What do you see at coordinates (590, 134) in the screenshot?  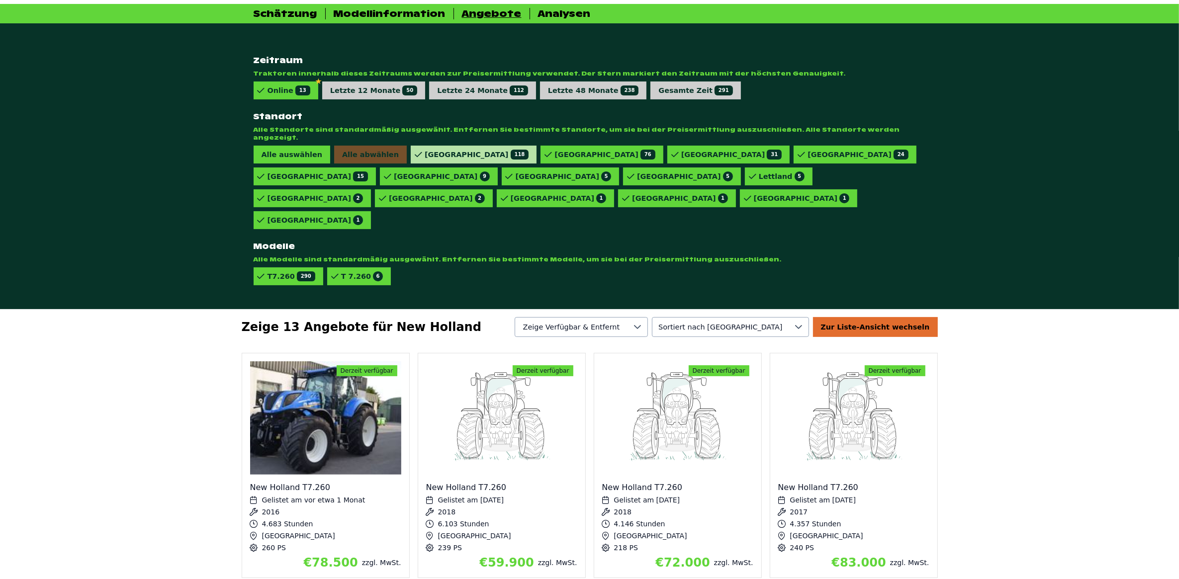 I see `span: Alle Standorte sind standardmäßig ausgewählt. Entfernen Sie bestimmte Standorte, um sie bei der P...` at bounding box center [590, 134].